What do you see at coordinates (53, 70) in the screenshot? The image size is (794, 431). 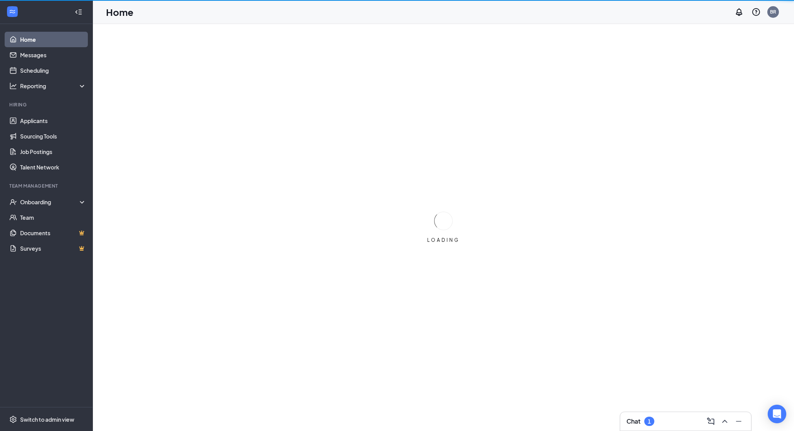 I see `a: Scheduling` at bounding box center [53, 70].